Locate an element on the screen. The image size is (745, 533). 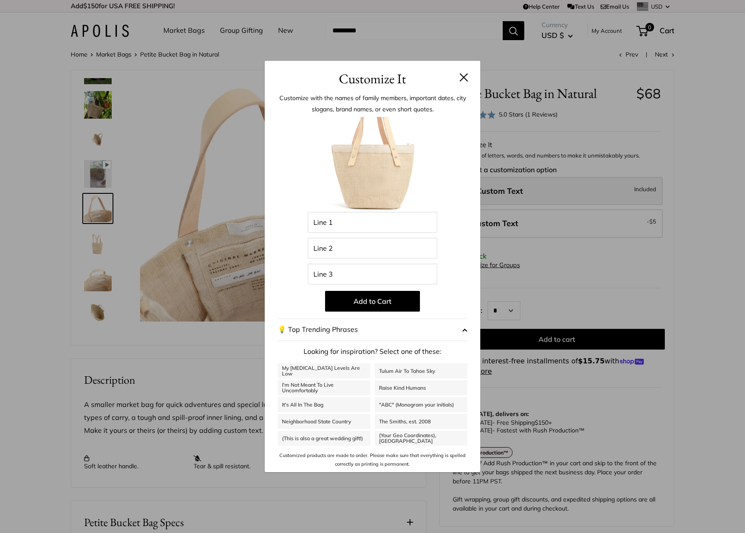
button: 💡 Top Trending Phrases is located at coordinates (373, 329).